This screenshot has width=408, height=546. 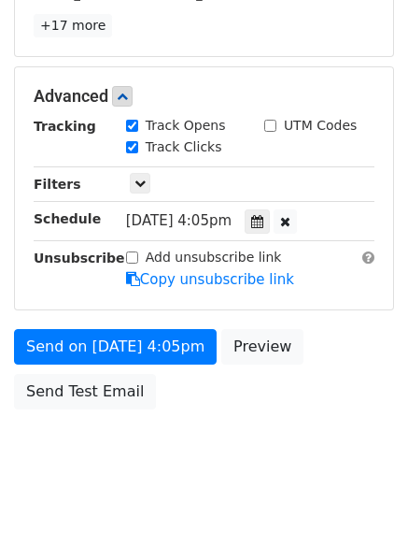 What do you see at coordinates (210, 279) in the screenshot?
I see `a: Copy unsubscribe link` at bounding box center [210, 279].